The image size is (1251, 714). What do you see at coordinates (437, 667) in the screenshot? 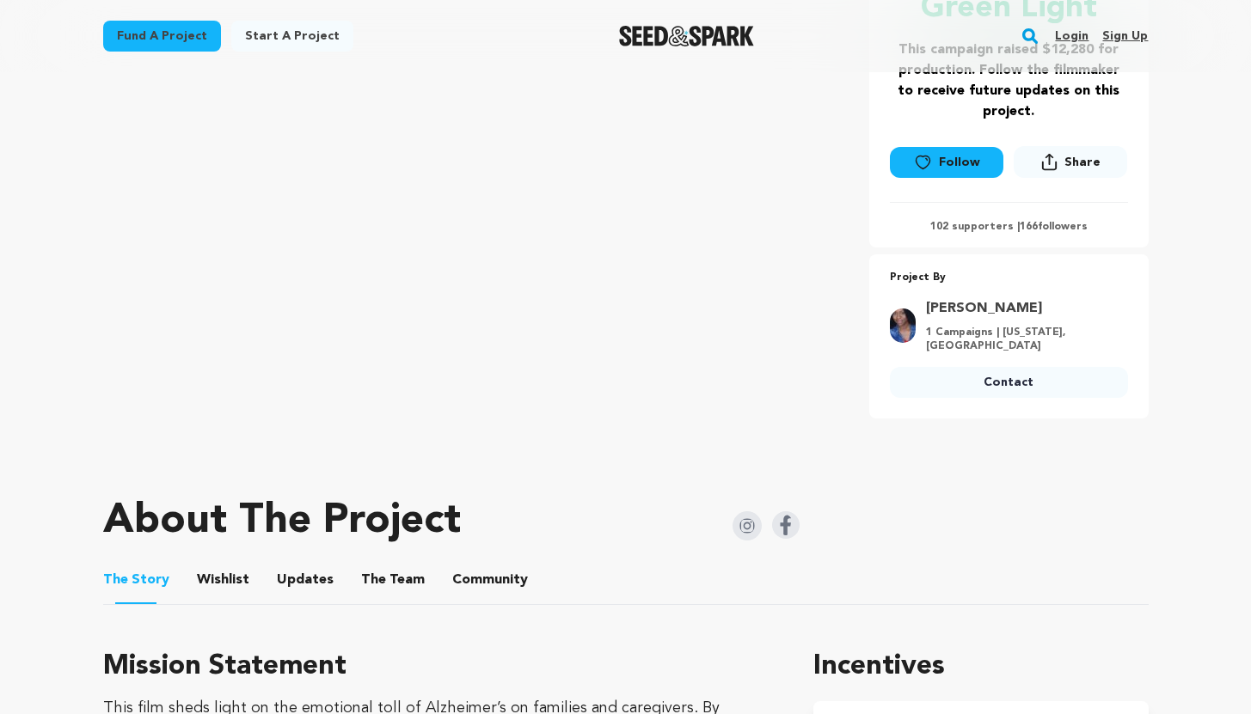
I see `h3: Mission Statement` at bounding box center [437, 667].